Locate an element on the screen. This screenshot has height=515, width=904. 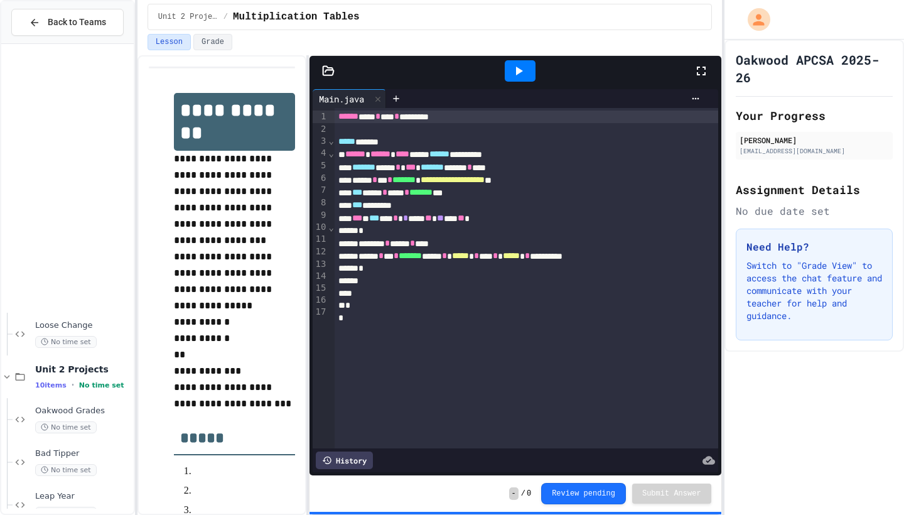
div: 6 is located at coordinates (320, 178).